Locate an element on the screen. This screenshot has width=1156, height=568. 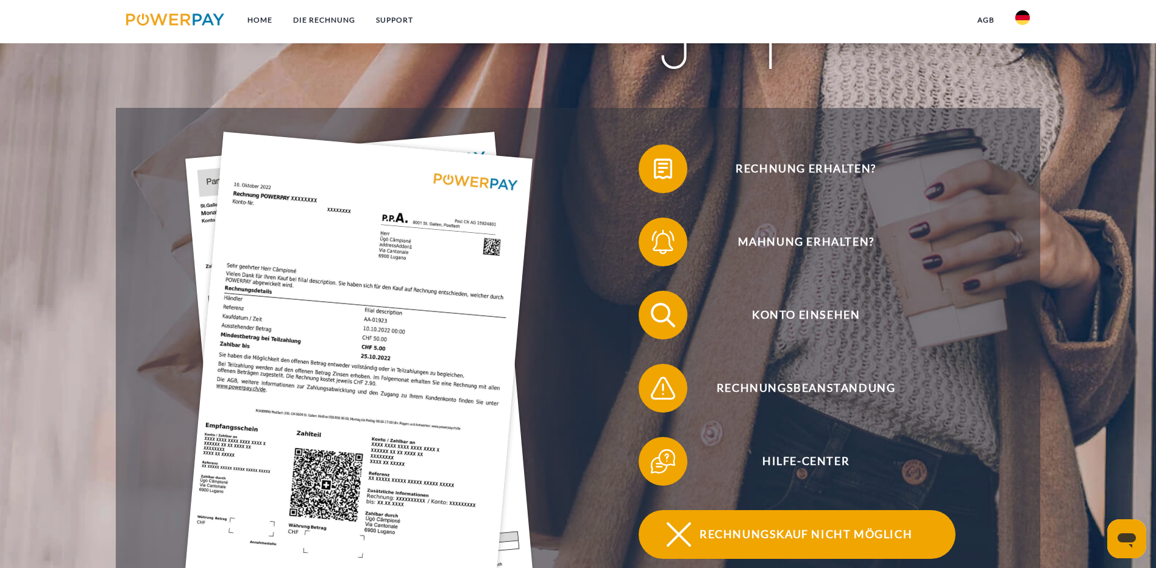
span: Rechnung erhalten? is located at coordinates (806, 169).